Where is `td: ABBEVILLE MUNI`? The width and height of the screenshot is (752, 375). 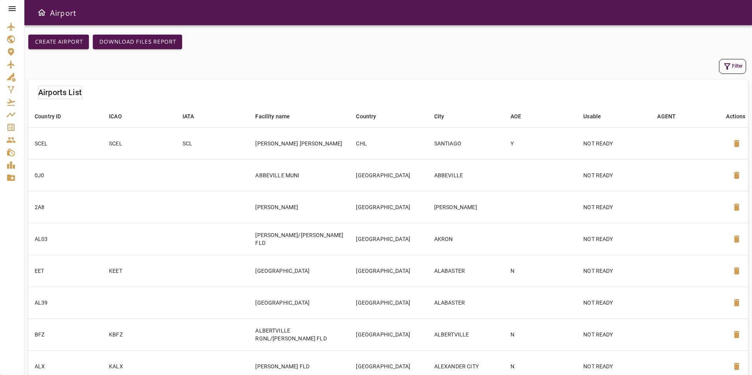
td: ABBEVILLE MUNI is located at coordinates (299, 175).